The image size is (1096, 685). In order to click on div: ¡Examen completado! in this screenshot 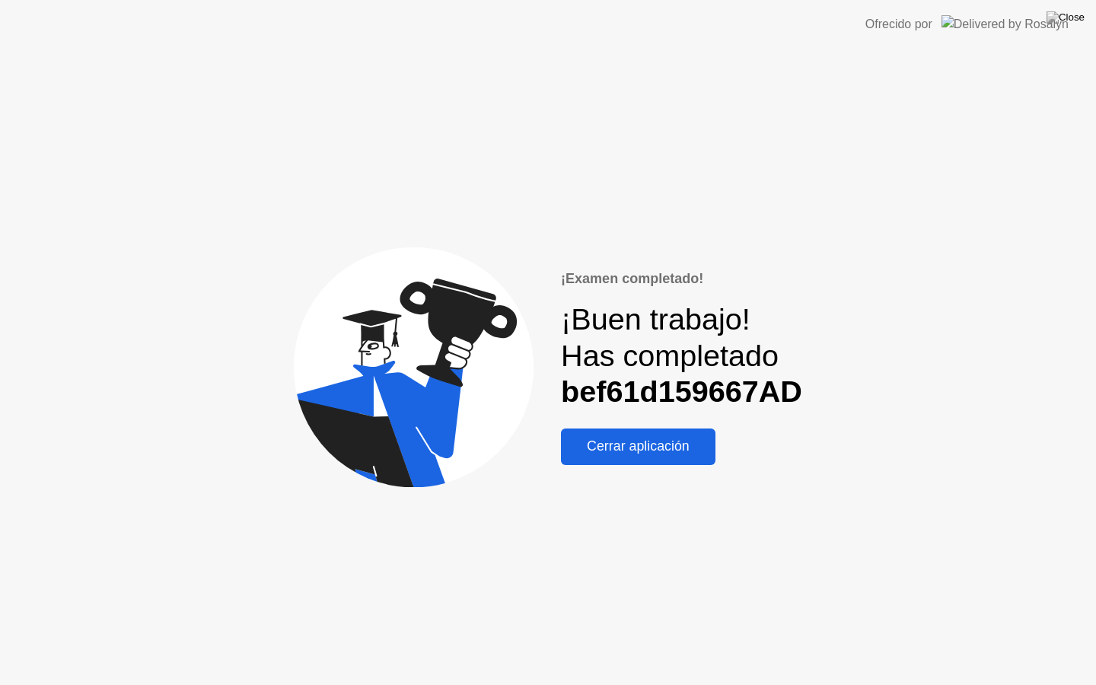, I will do `click(681, 279)`.